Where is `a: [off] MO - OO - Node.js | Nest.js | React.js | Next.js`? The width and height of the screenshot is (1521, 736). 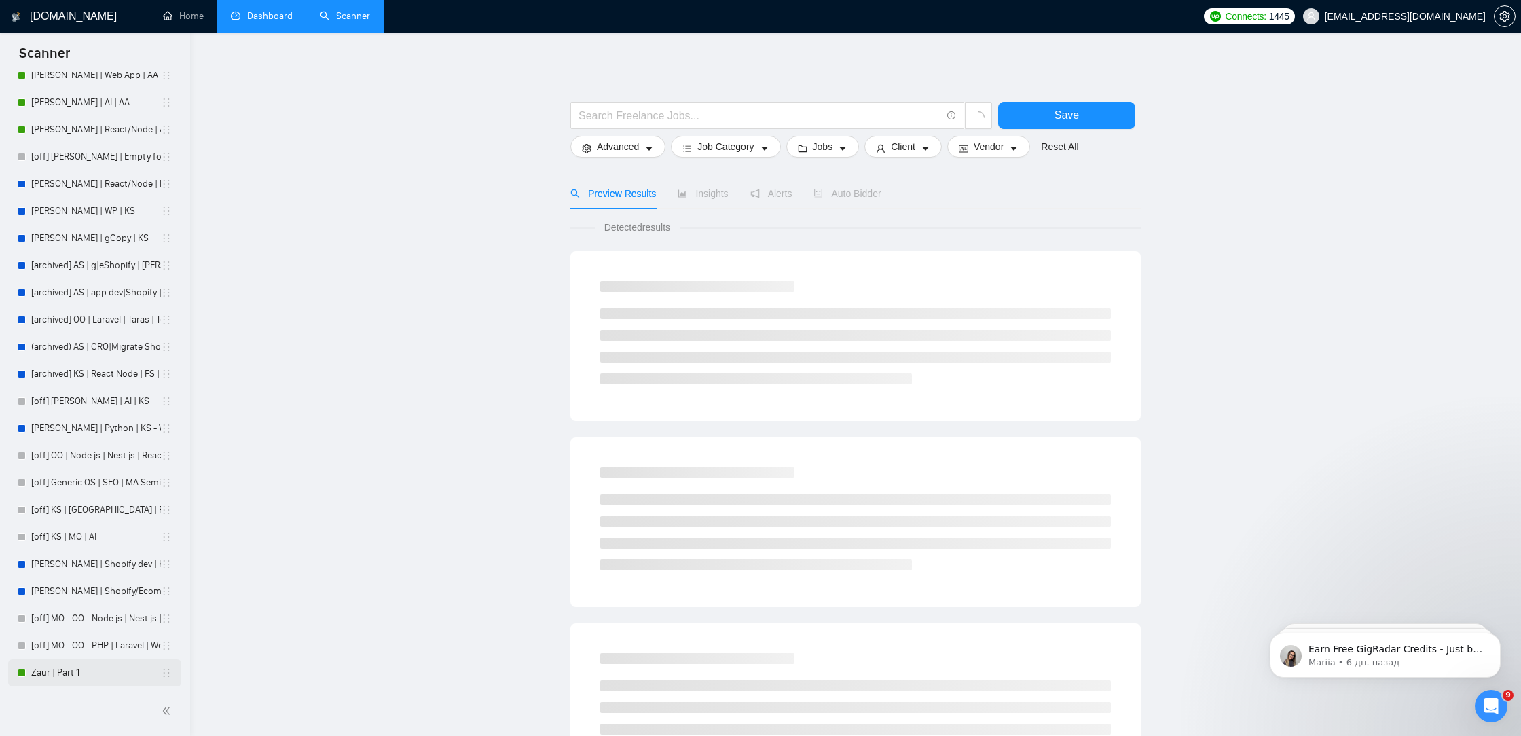 a: [off] MO - OO - Node.js | Nest.js | React.js | Next.js is located at coordinates (96, 619).